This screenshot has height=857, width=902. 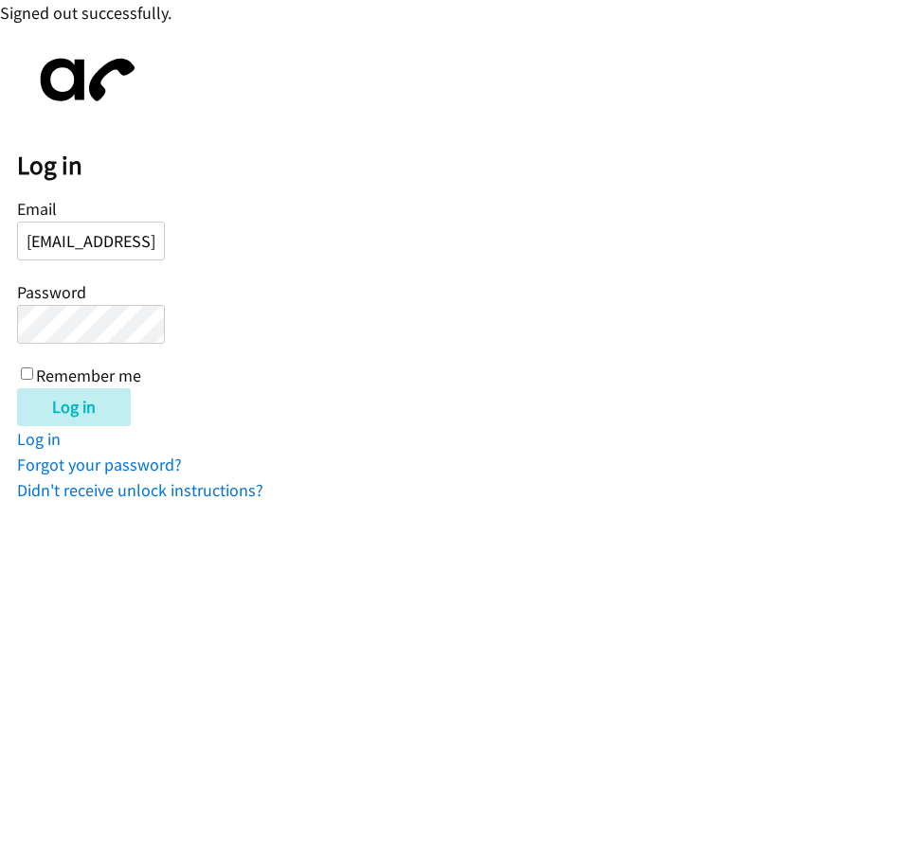 I want to click on label: Remember me, so click(x=88, y=375).